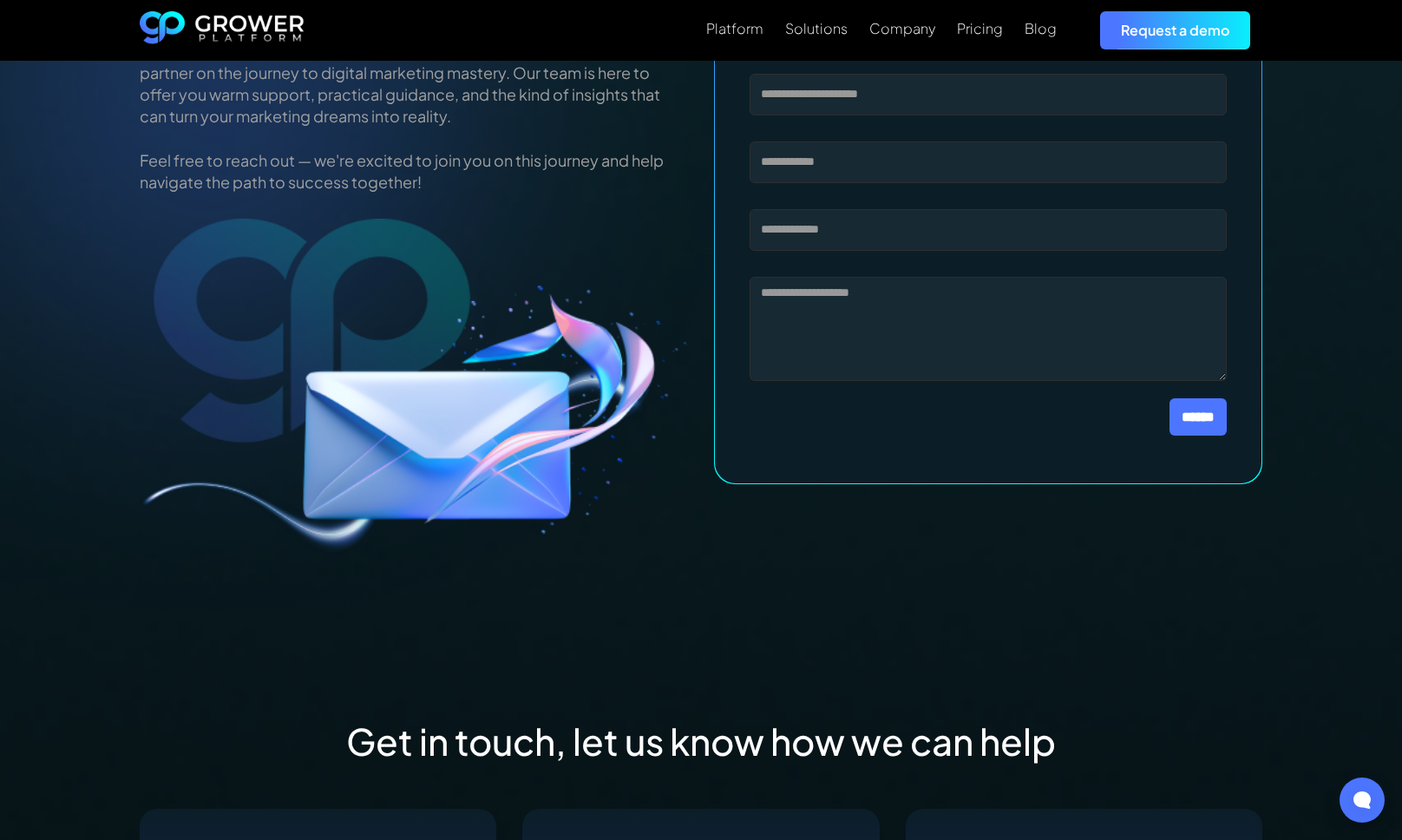 This screenshot has height=840, width=1402. I want to click on a: Company, so click(903, 28).